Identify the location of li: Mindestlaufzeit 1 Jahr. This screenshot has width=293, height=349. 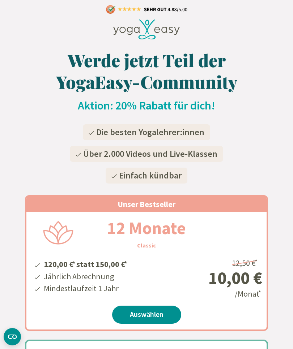
(85, 289).